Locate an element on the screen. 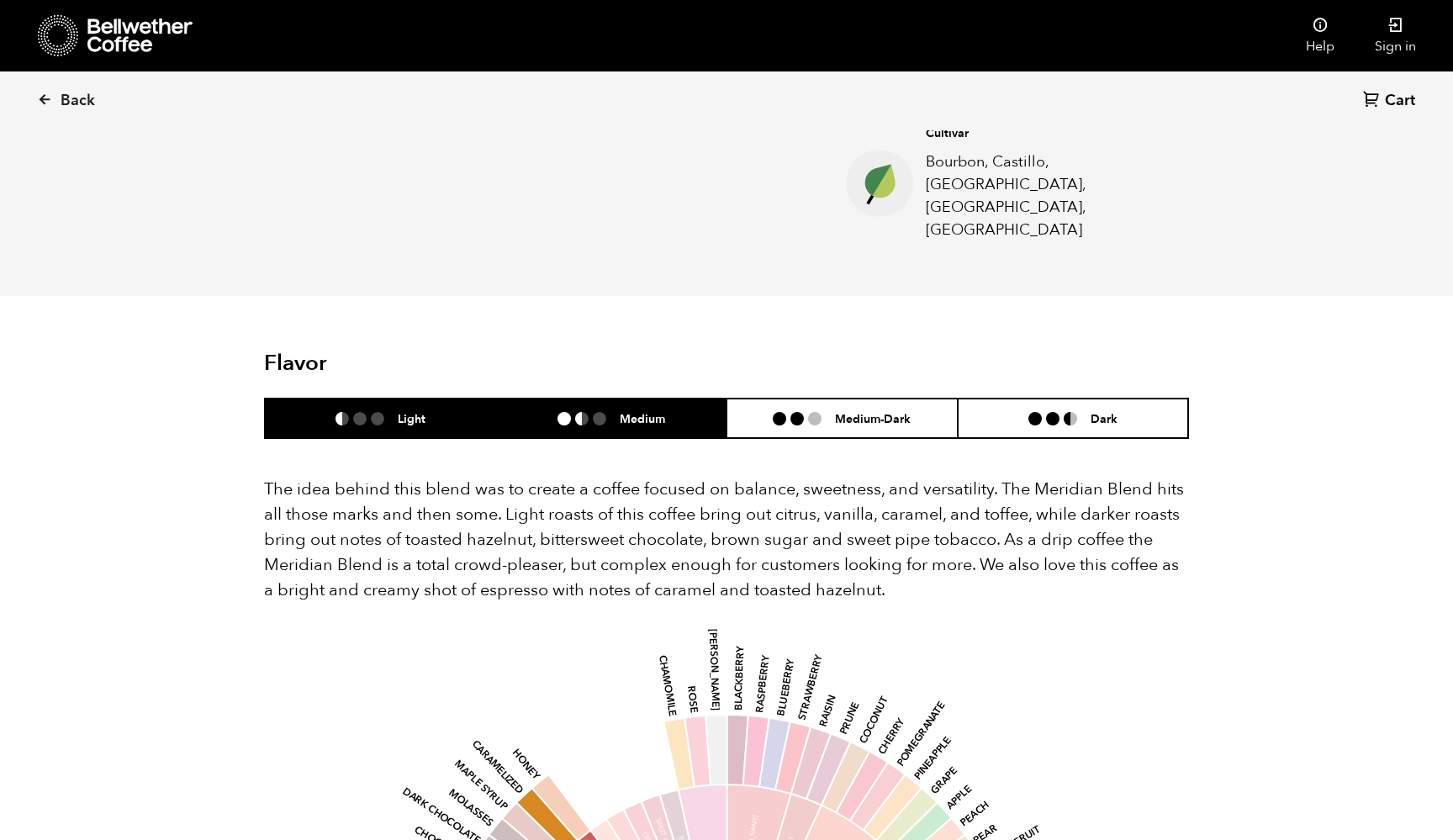 This screenshot has width=1453, height=840. h2: Flavor is located at coordinates (418, 363).